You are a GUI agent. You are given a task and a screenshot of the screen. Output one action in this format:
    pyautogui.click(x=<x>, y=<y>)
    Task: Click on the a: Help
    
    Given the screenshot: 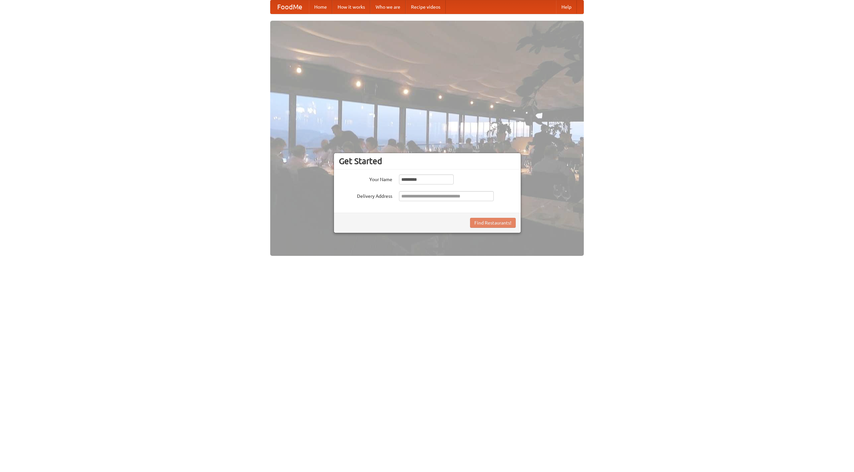 What is the action you would take?
    pyautogui.click(x=566, y=7)
    